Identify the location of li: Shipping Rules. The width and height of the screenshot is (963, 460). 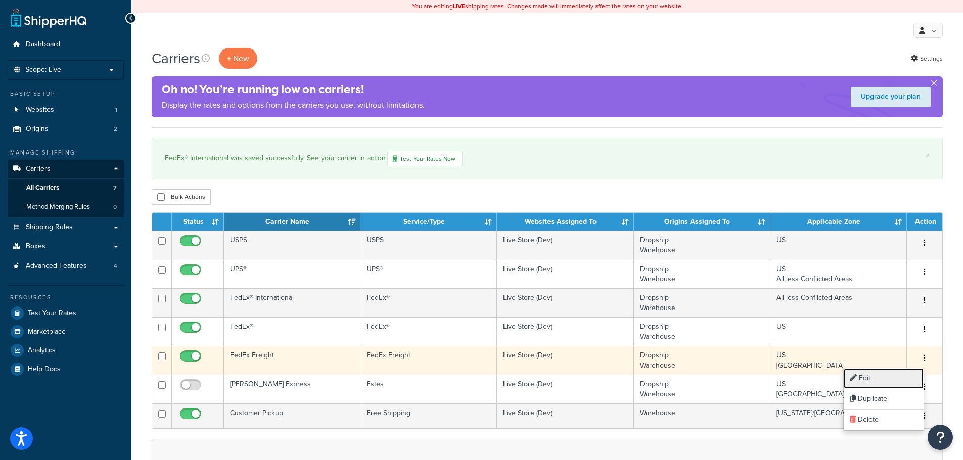
(66, 227).